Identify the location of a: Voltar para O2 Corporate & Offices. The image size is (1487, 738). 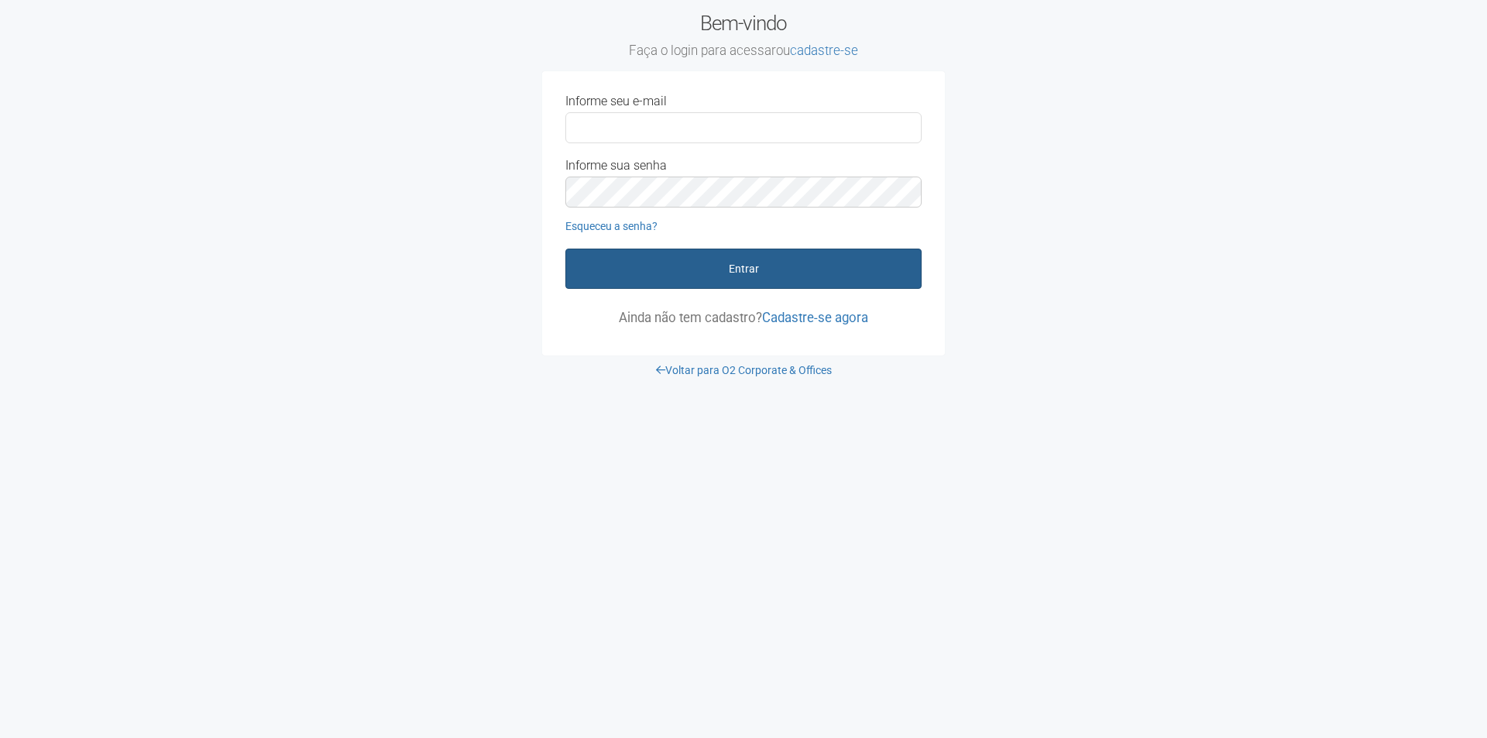
(744, 370).